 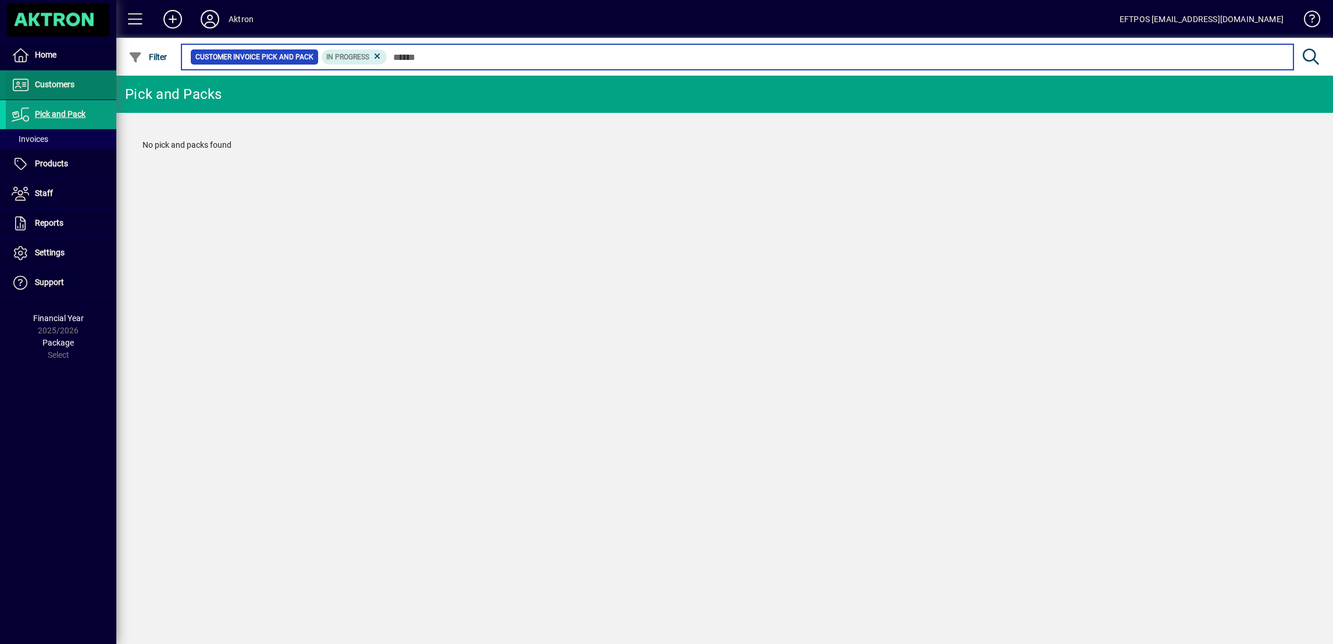 I want to click on span: Staff, so click(x=44, y=193).